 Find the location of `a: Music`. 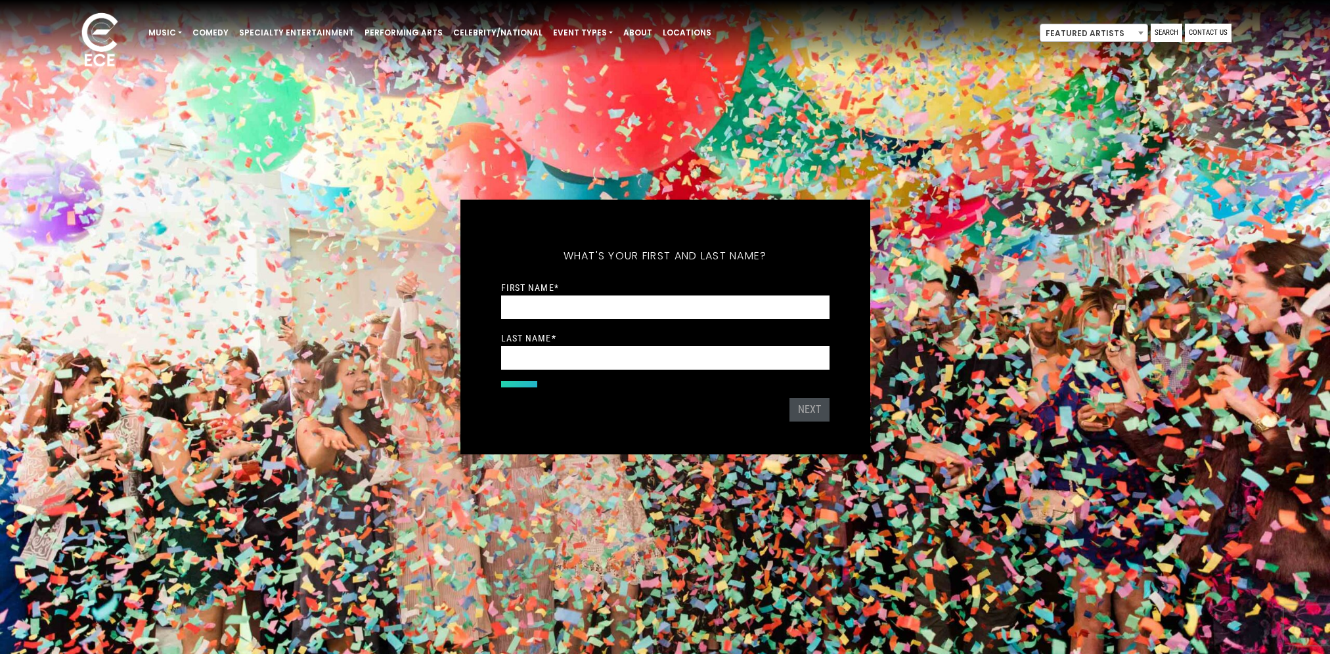

a: Music is located at coordinates (165, 33).